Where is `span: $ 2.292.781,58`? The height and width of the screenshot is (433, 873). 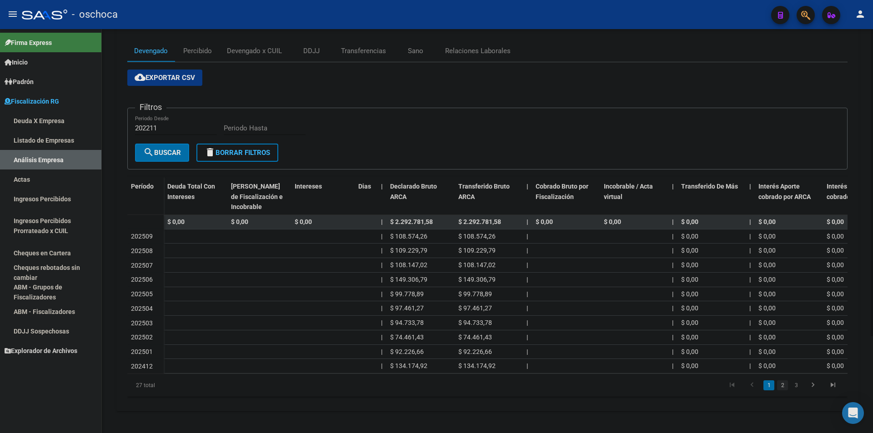
span: $ 2.292.781,58 is located at coordinates (479, 222).